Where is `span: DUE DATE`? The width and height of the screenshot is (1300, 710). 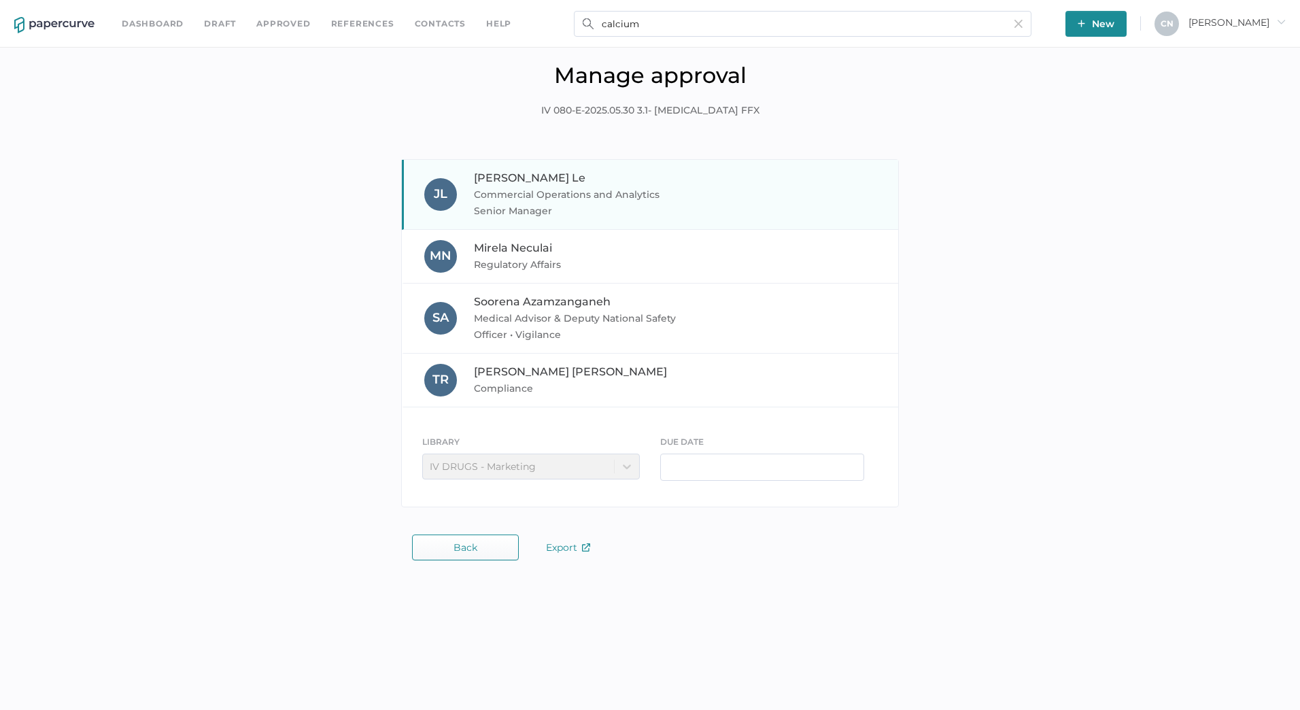 span: DUE DATE is located at coordinates (682, 441).